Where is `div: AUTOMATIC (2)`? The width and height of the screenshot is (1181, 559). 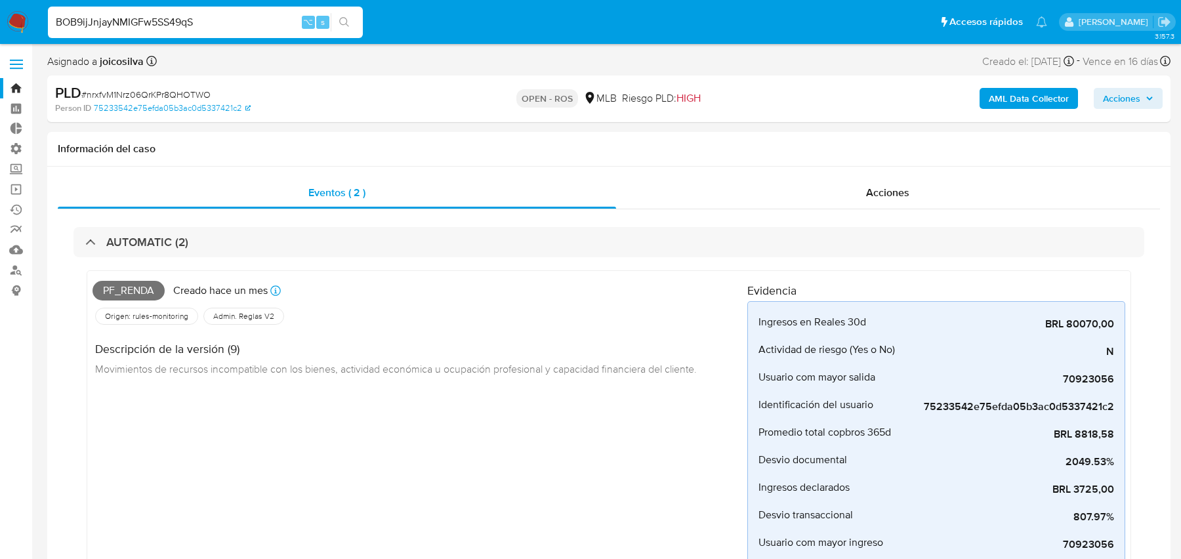
div: AUTOMATIC (2) is located at coordinates (609, 242).